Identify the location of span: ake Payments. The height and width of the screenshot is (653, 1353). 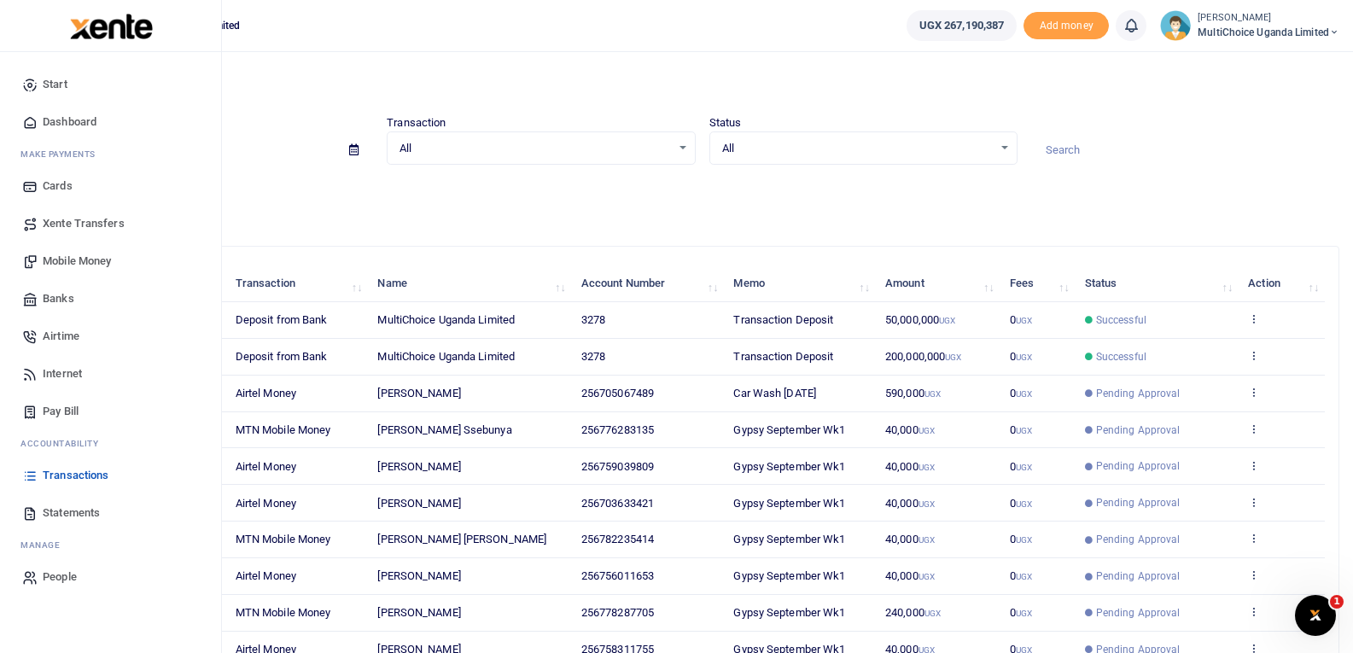
(62, 154).